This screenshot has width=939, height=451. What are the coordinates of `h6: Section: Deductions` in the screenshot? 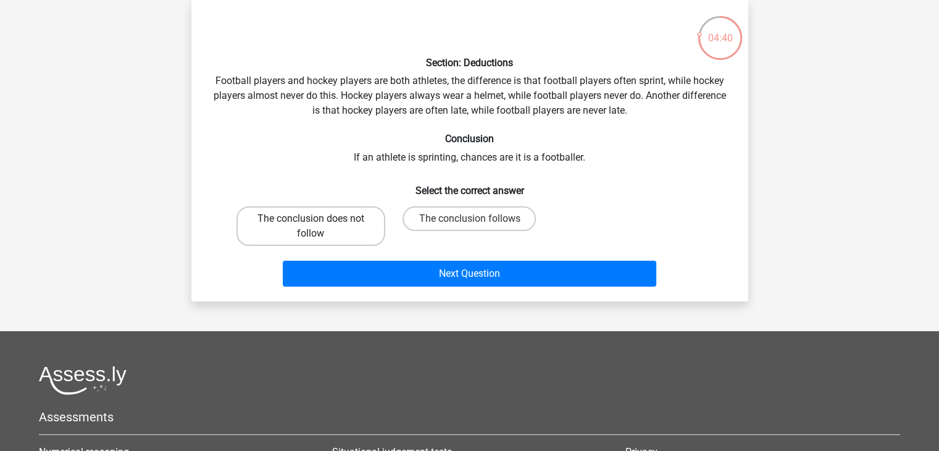 It's located at (470, 62).